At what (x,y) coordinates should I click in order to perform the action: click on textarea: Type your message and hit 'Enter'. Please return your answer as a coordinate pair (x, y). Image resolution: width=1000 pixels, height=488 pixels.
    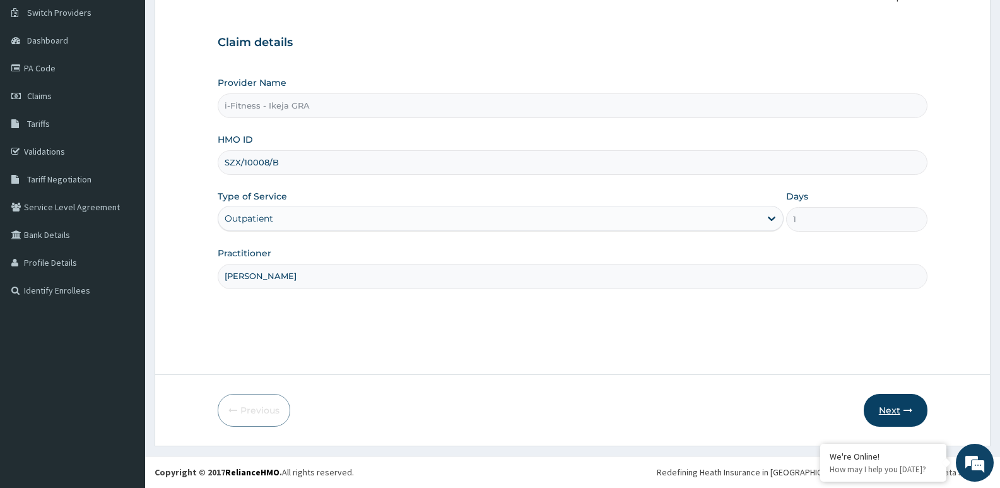
    Looking at the image, I should click on (123, 367).